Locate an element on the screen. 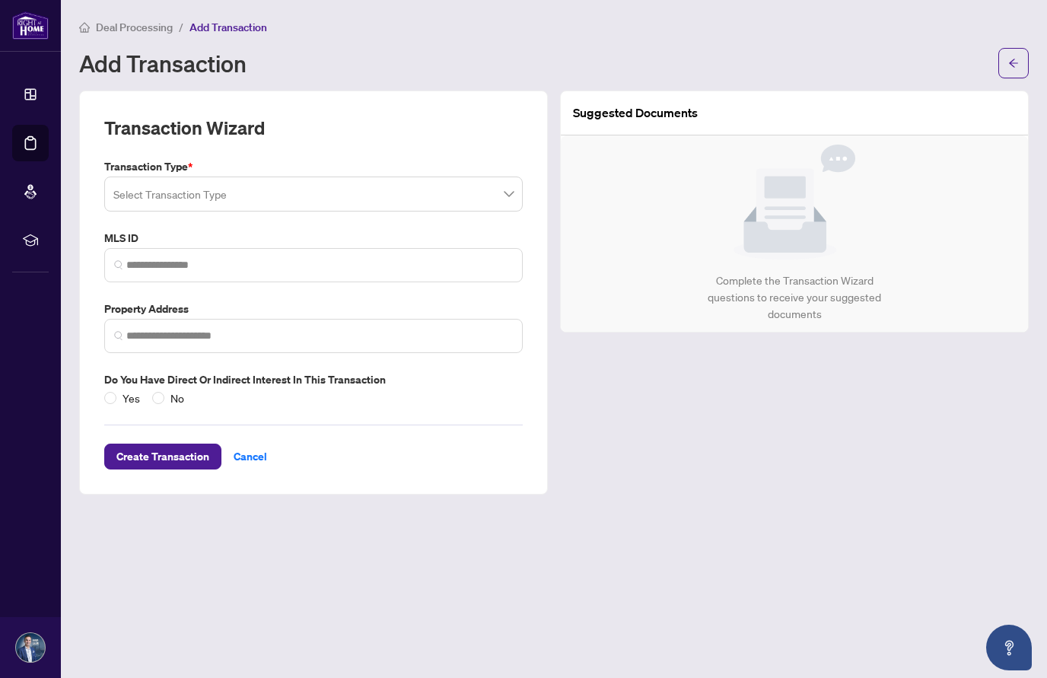 The width and height of the screenshot is (1047, 678). span: arrow-left is located at coordinates (1013, 63).